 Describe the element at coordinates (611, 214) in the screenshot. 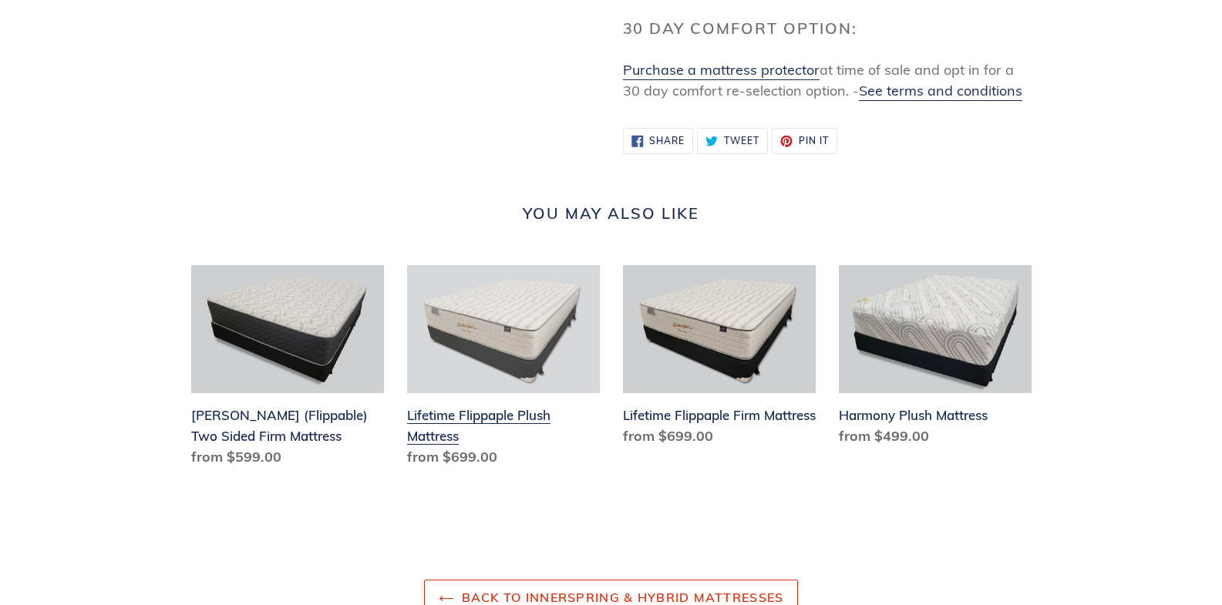

I see `h2: You may also like` at that location.